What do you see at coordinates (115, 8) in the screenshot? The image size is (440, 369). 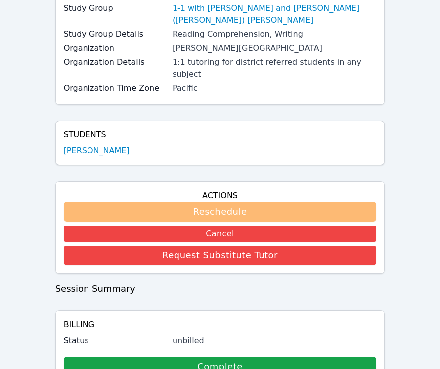 I see `label: Study Group` at bounding box center [115, 8].